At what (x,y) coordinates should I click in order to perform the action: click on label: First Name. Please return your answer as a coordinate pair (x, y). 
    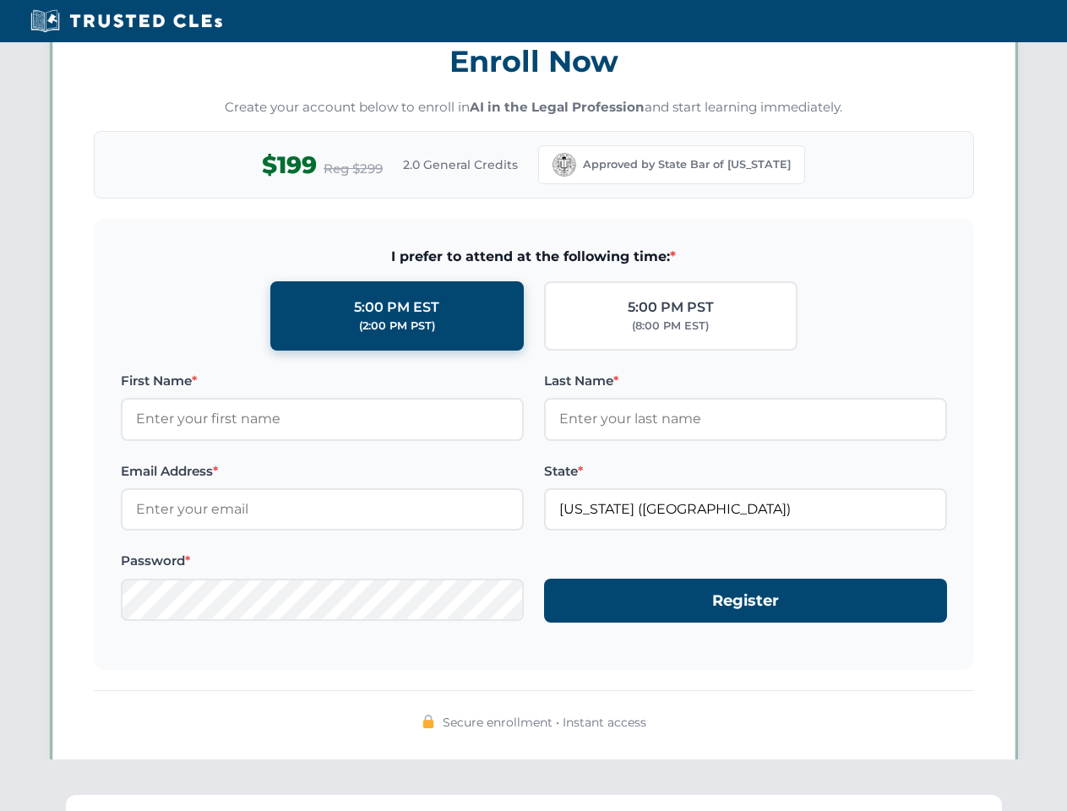
    Looking at the image, I should click on (322, 381).